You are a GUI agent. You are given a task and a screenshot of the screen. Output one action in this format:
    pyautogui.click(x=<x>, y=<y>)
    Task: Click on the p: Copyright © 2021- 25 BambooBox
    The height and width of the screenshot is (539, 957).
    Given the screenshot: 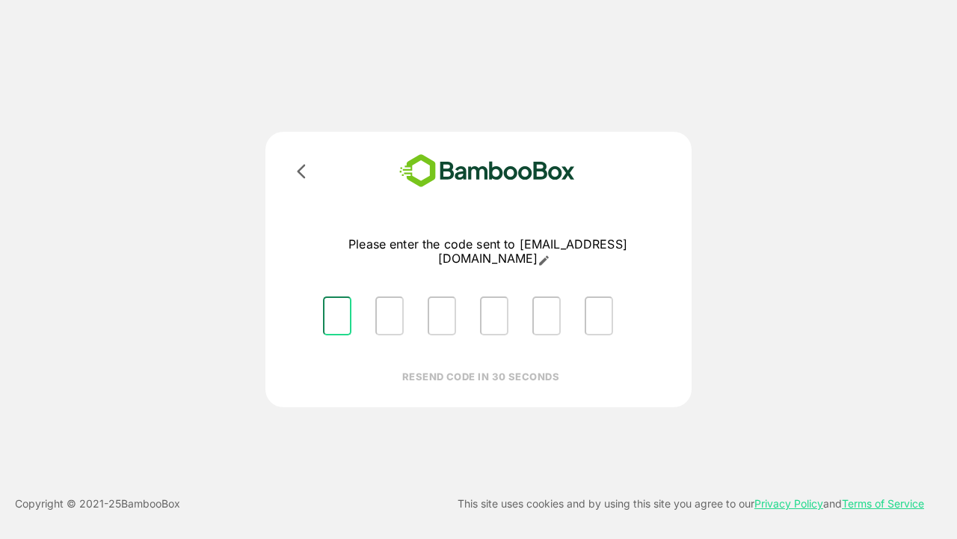 What is the action you would take?
    pyautogui.click(x=97, y=503)
    